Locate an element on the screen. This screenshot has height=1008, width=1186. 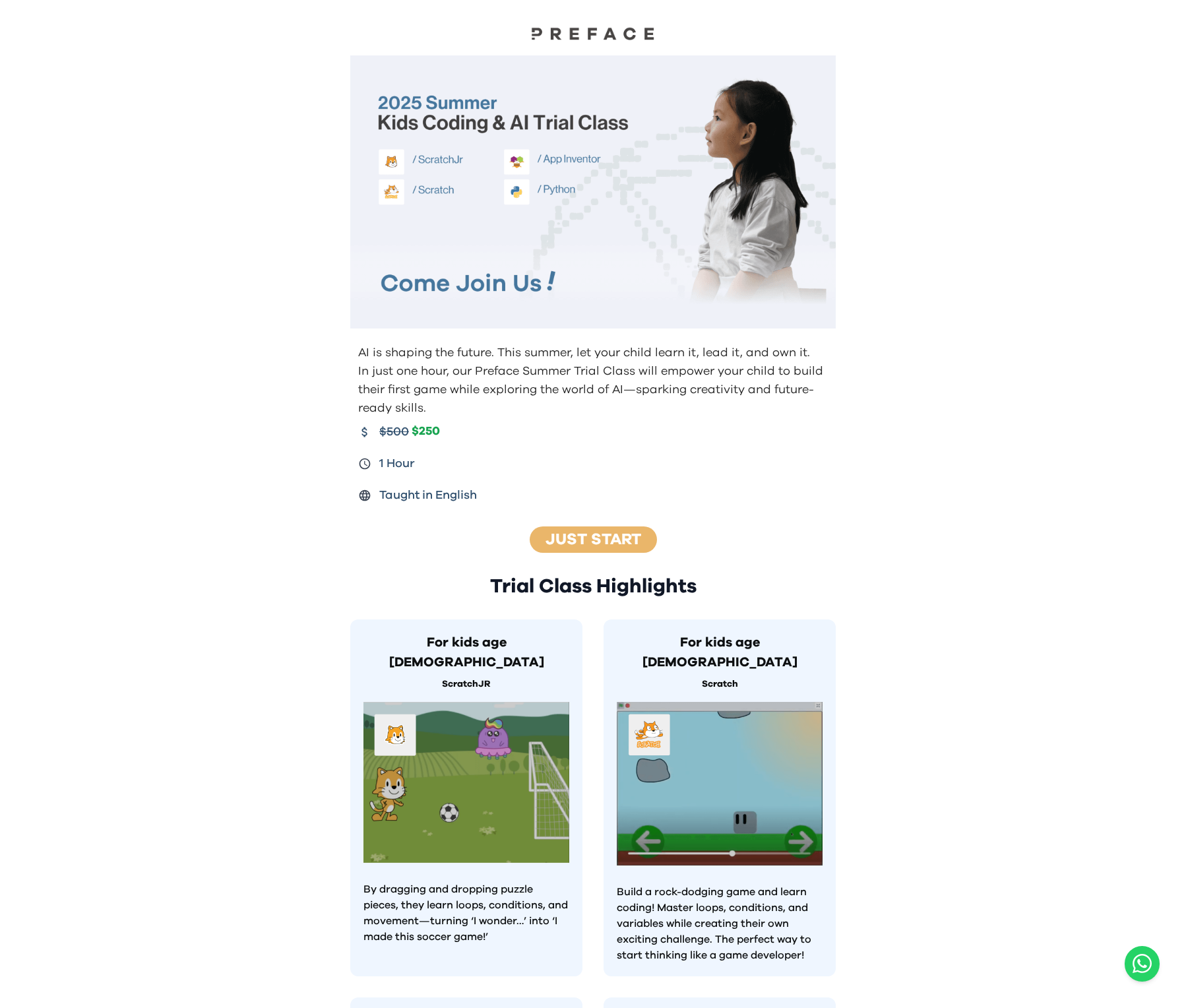
p: Scratch is located at coordinates (720, 684).